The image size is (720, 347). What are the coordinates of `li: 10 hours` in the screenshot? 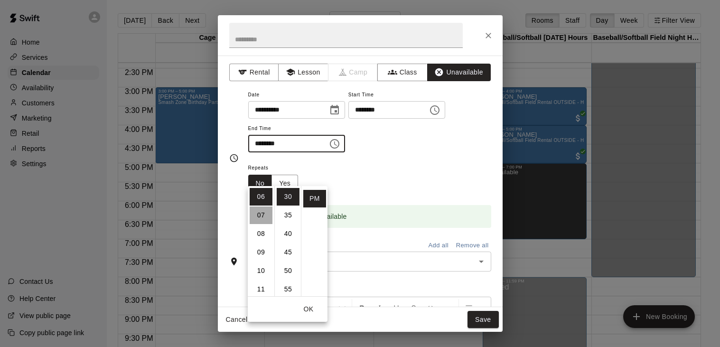 It's located at (261, 271).